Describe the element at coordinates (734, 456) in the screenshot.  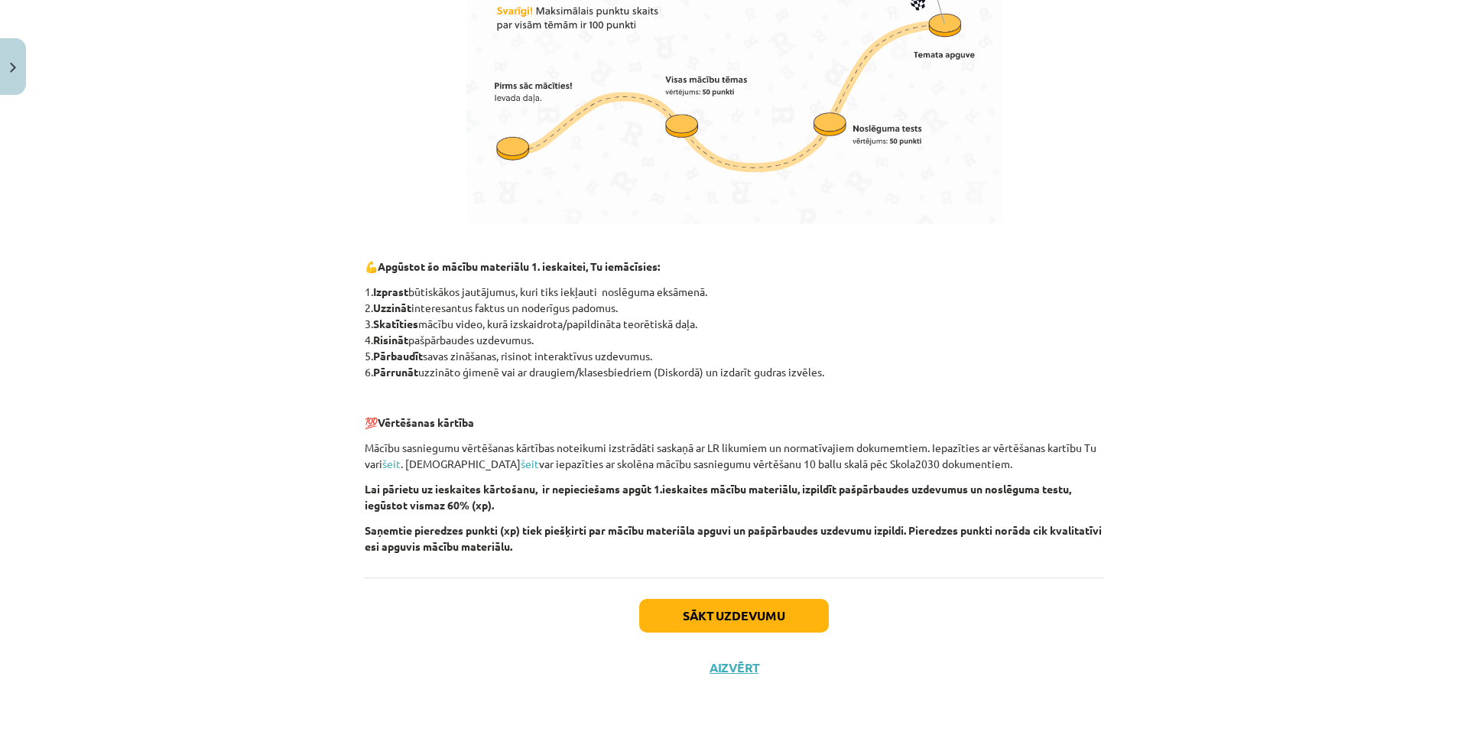
I see `p: Mācību sasniegumu vērtēšanas kārtības noteikumi izstrādāti saskaņā ar LR likumiem un normatīvajie...` at that location.